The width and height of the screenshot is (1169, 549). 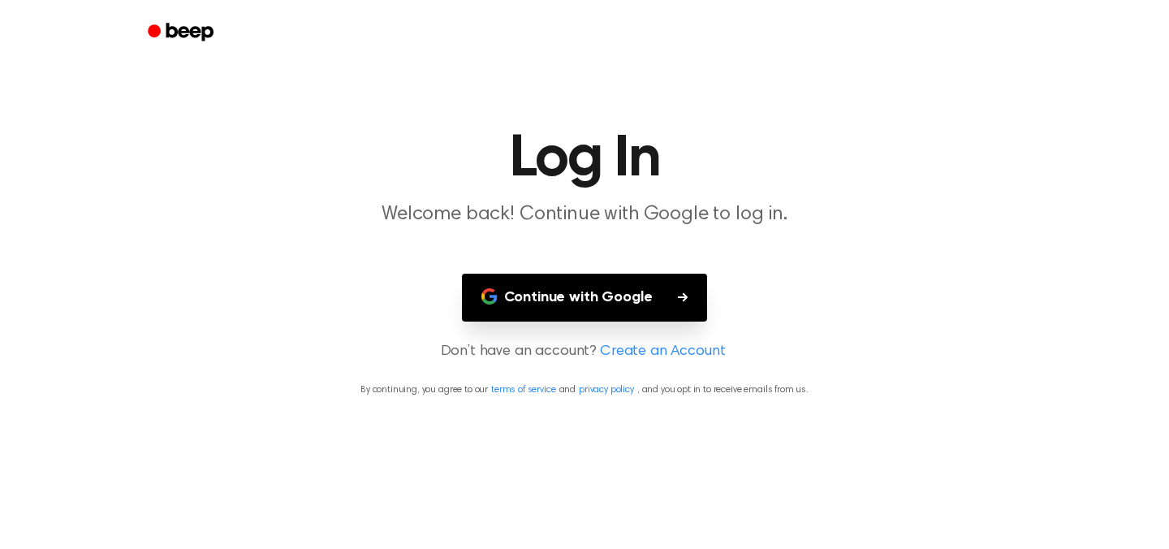 What do you see at coordinates (662, 351) in the screenshot?
I see `a: Create an Account` at bounding box center [662, 351].